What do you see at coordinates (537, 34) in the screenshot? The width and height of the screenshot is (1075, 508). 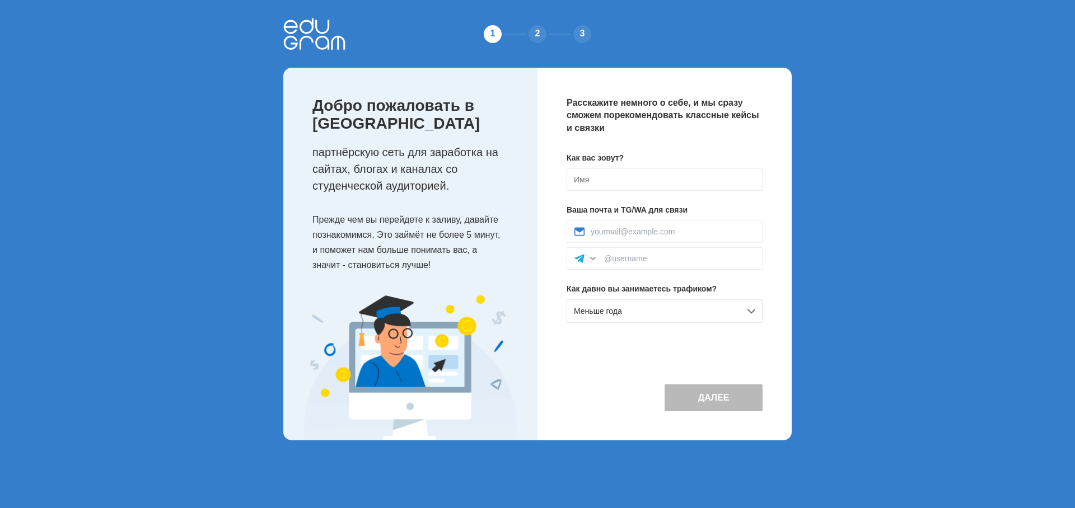 I see `div: 2` at bounding box center [537, 34].